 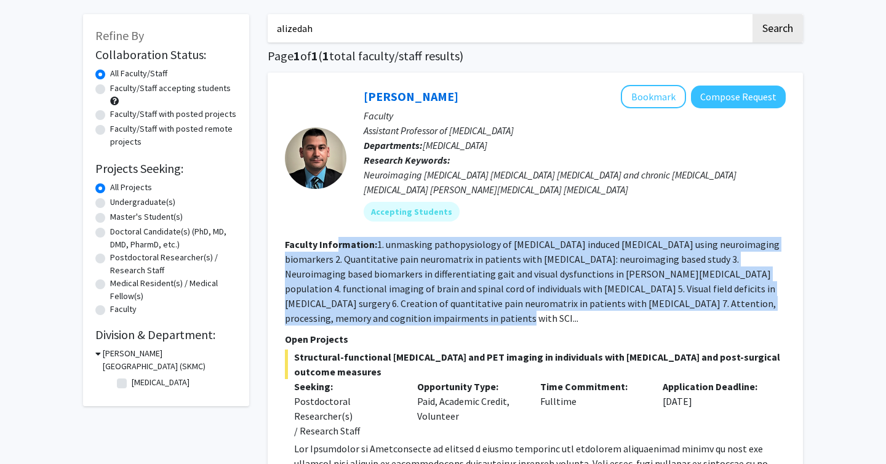 What do you see at coordinates (347, 416) in the screenshot?
I see `div: Postdoctoral Researcher(s) / Research Staff` at bounding box center [347, 416].